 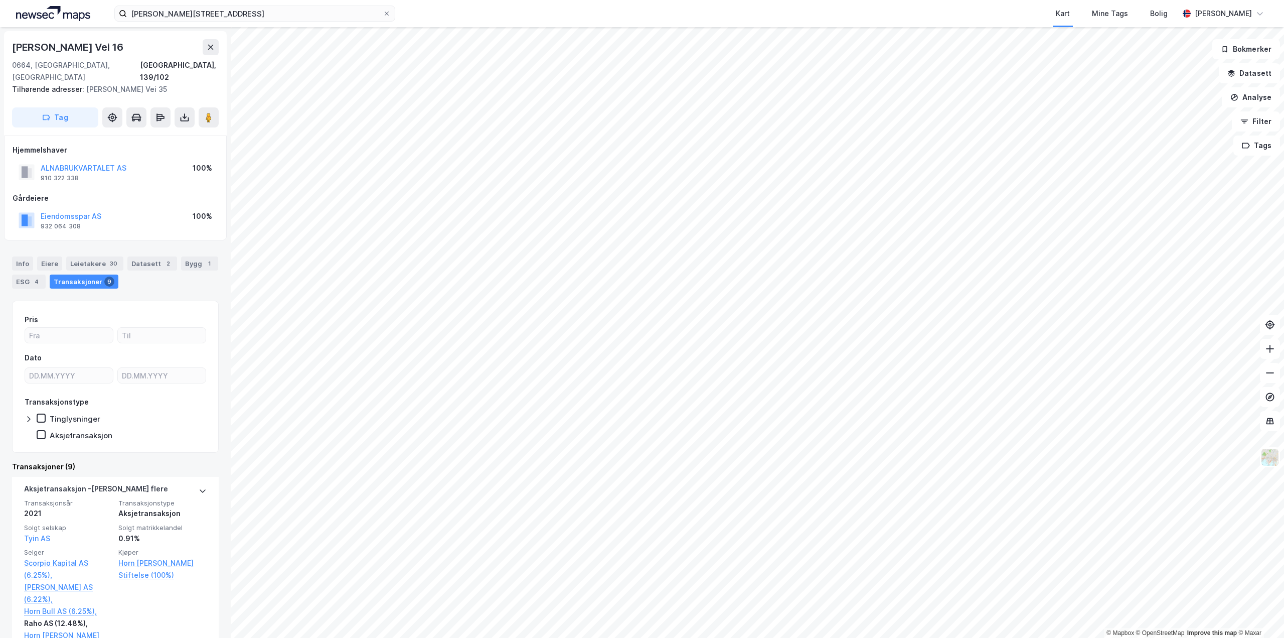 What do you see at coordinates (57, 402) in the screenshot?
I see `div: Transaksjonstype` at bounding box center [57, 402].